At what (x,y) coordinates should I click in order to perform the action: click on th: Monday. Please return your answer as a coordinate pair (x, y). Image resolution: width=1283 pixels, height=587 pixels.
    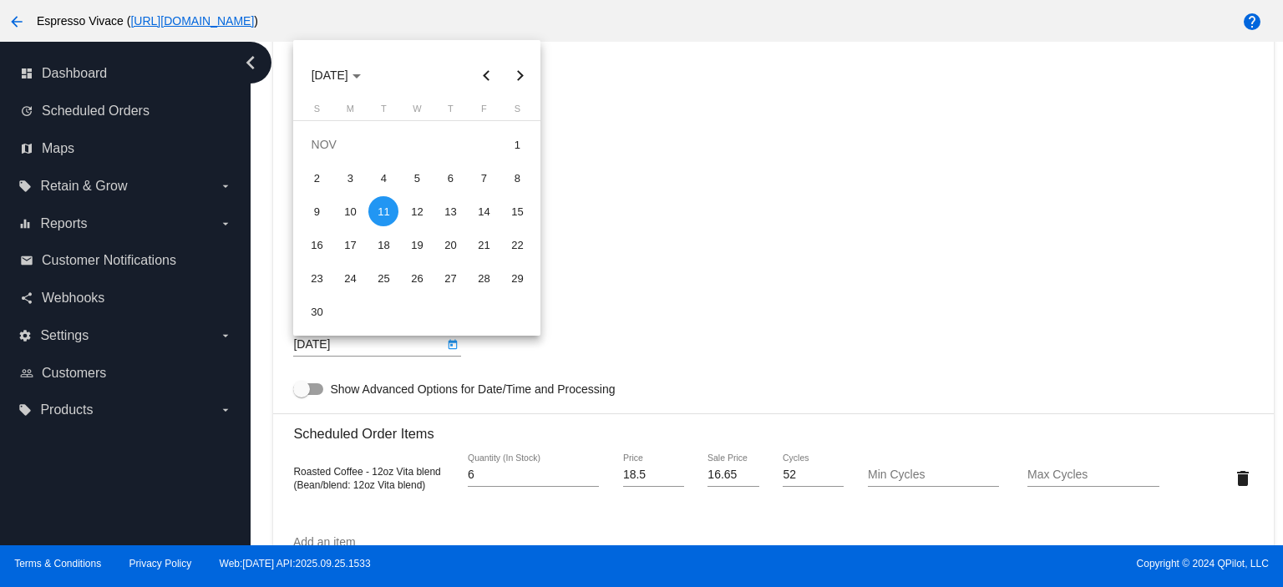
    Looking at the image, I should click on (350, 112).